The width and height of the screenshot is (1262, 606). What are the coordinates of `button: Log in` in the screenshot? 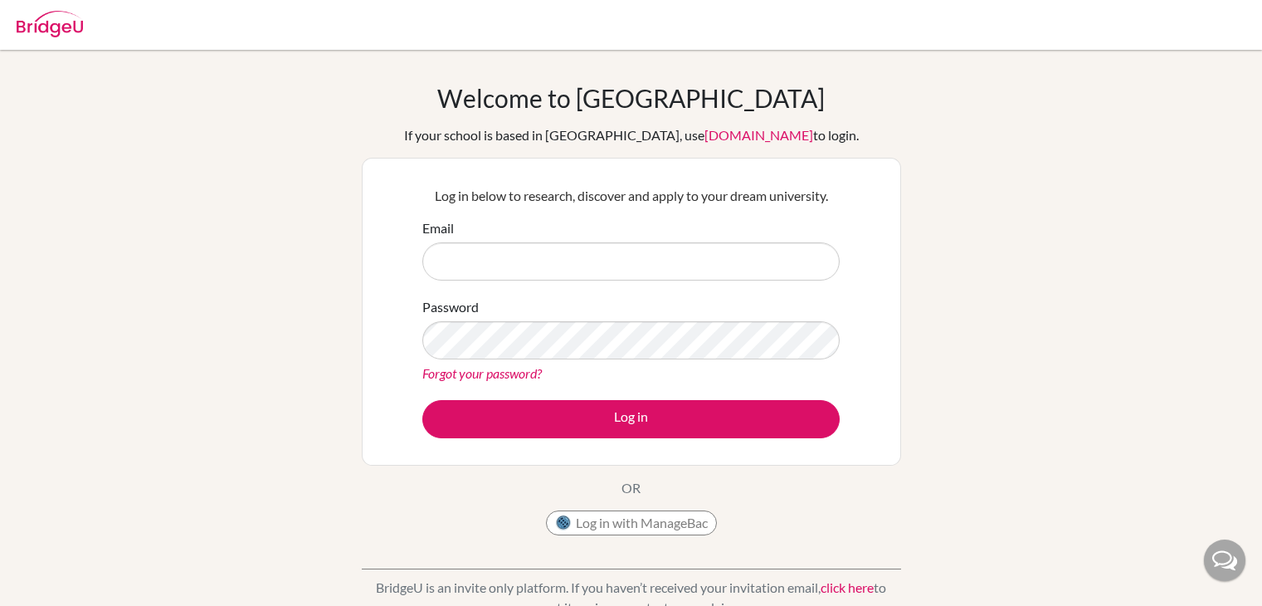 It's located at (630, 419).